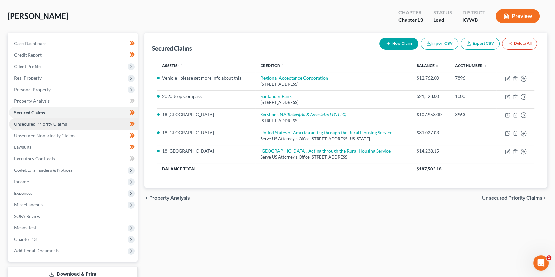  I want to click on a: Asset(s) unfold_more, so click(173, 65).